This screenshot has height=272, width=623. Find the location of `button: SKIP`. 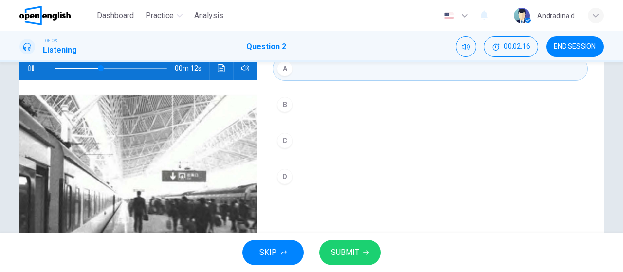

button: SKIP is located at coordinates (273, 252).